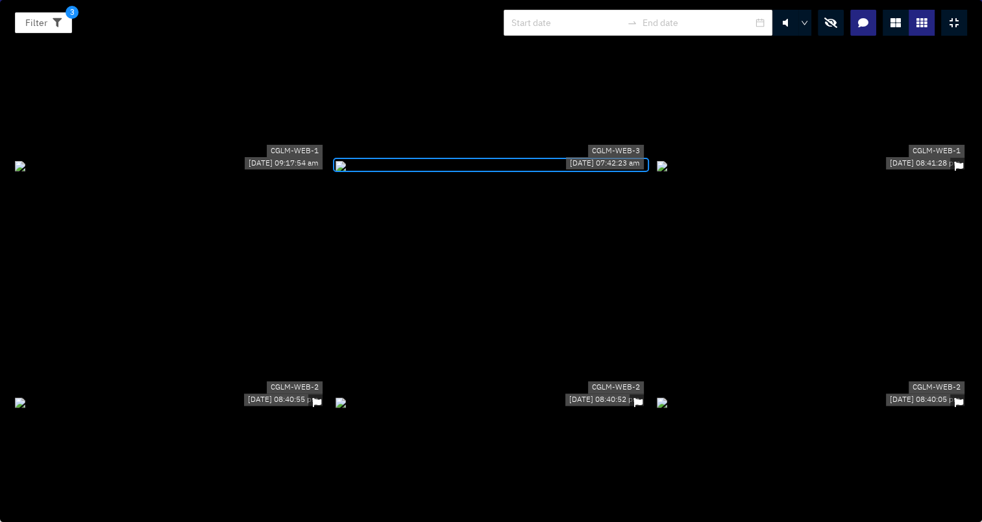 The width and height of the screenshot is (982, 522). I want to click on span: 3, so click(72, 12).